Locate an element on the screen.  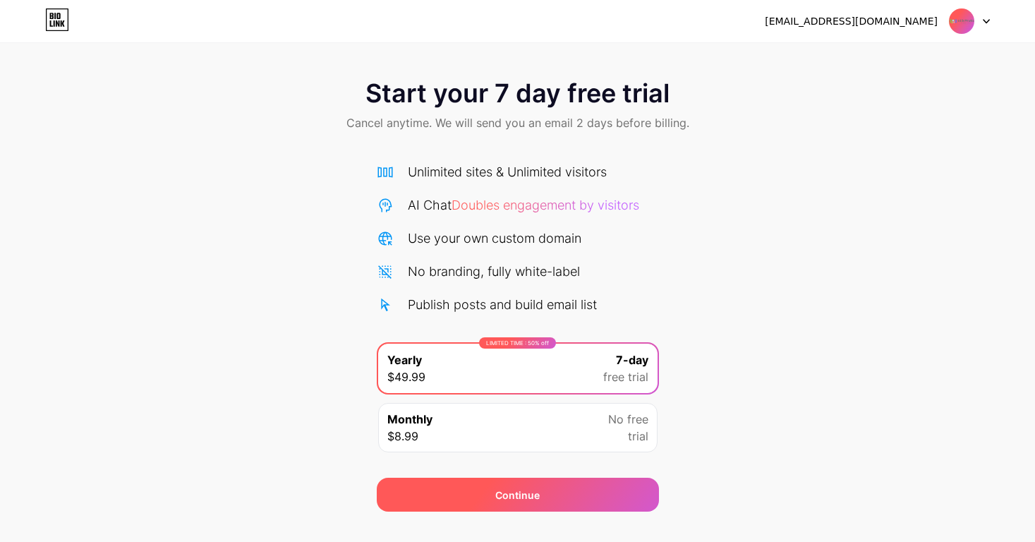
div: Unlimited sites & Unlimited visitors is located at coordinates (507, 171).